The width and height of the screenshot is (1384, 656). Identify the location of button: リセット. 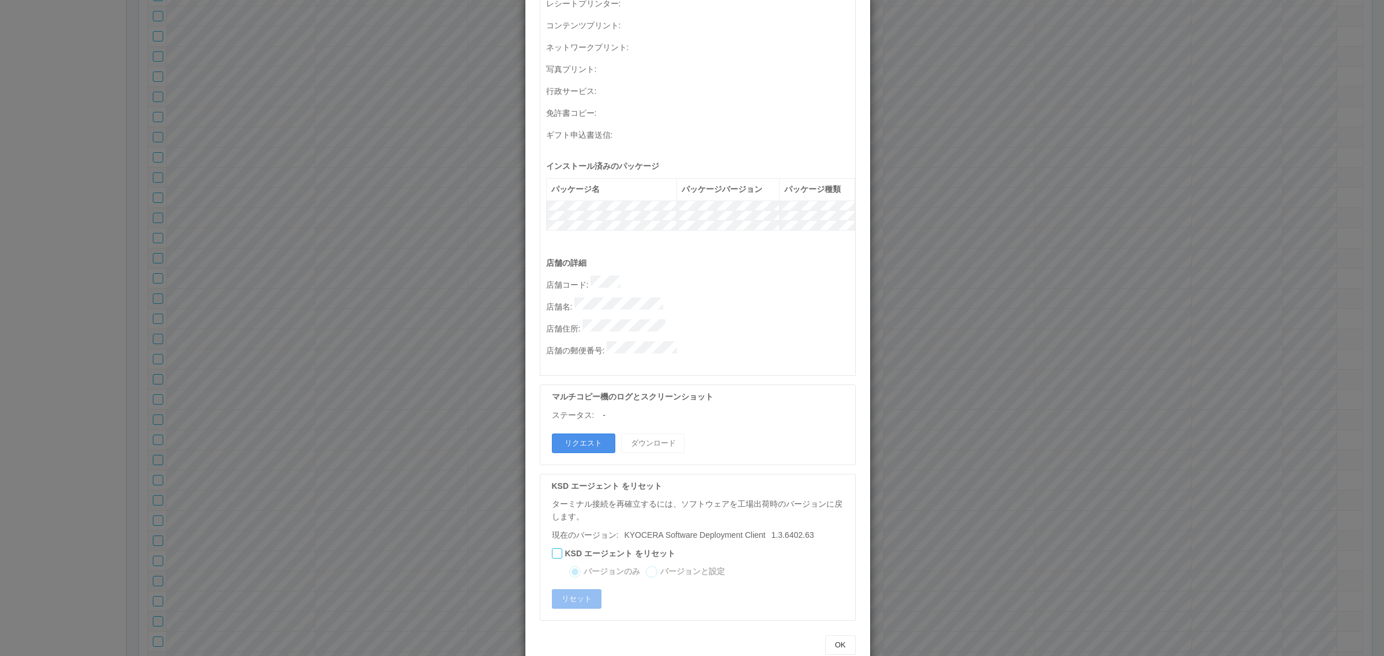
(577, 599).